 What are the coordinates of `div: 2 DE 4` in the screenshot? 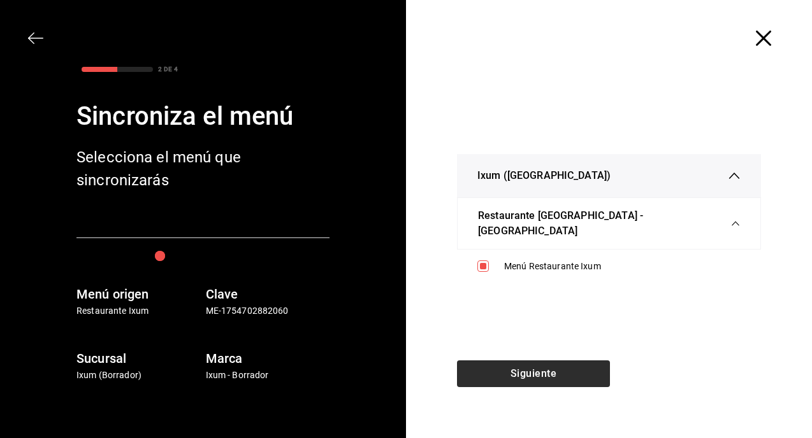 It's located at (168, 69).